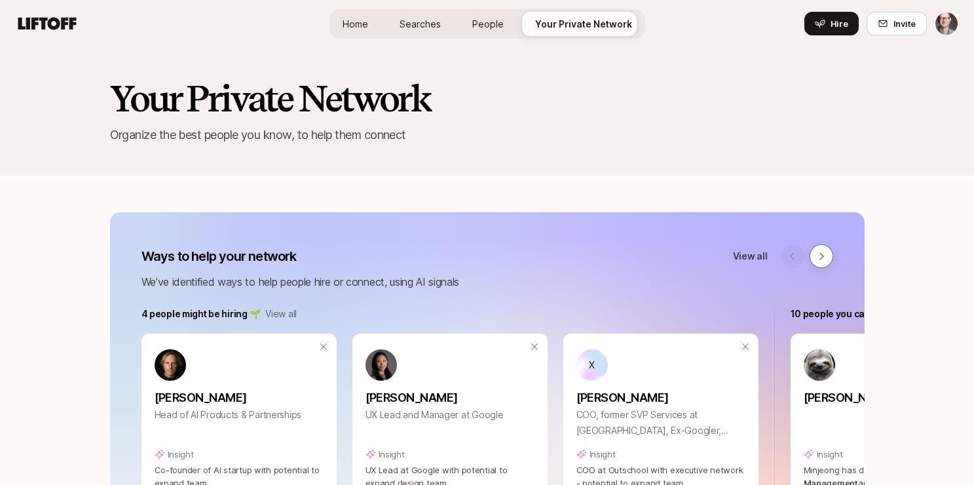  Describe the element at coordinates (487, 98) in the screenshot. I see `h2: Your Private Network` at that location.